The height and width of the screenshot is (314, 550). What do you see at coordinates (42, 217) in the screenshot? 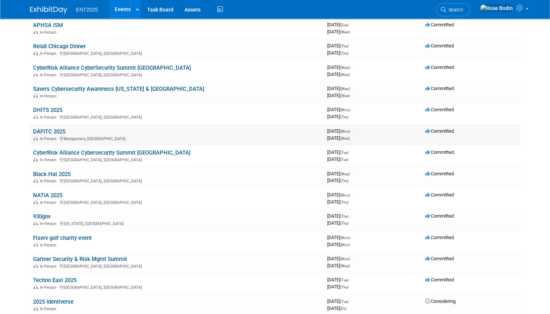
I see `a: 930gov` at bounding box center [42, 217].